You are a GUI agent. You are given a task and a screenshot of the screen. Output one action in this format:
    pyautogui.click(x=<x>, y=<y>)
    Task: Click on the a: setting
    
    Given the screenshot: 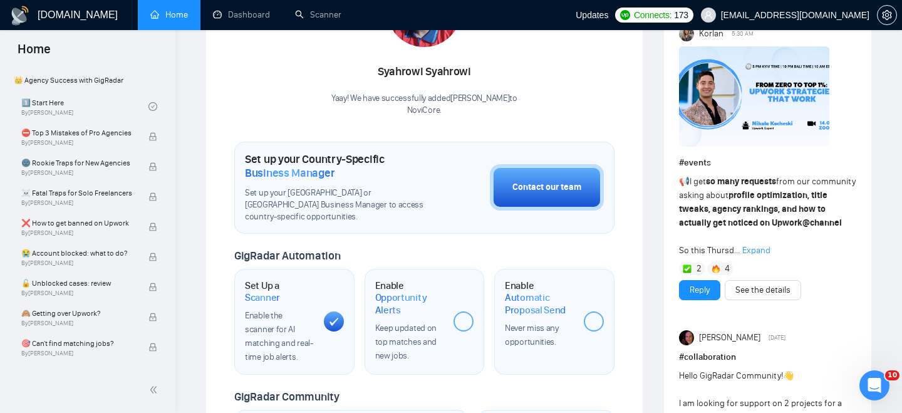 What is the action you would take?
    pyautogui.click(x=887, y=15)
    